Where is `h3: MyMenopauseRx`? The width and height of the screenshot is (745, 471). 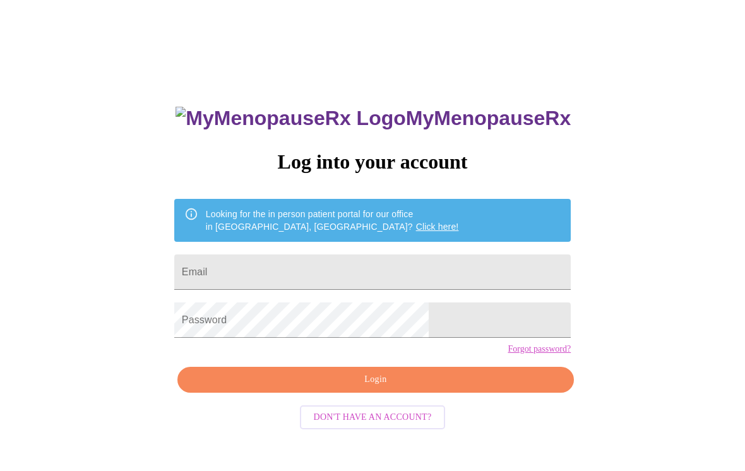
h3: MyMenopauseRx is located at coordinates (373, 118).